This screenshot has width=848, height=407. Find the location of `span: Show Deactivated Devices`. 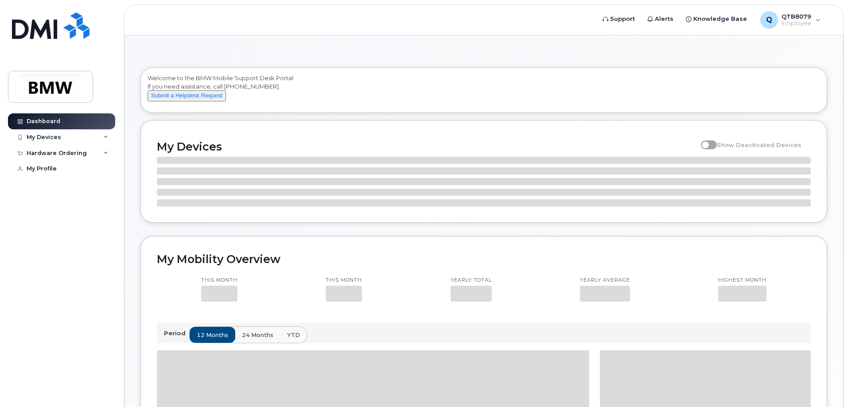

span: Show Deactivated Devices is located at coordinates (759, 145).